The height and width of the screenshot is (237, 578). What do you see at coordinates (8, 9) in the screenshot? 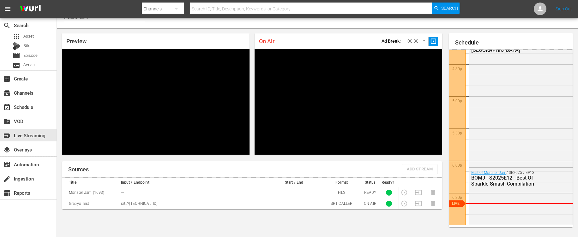
I see `span: menu` at bounding box center [8, 9].